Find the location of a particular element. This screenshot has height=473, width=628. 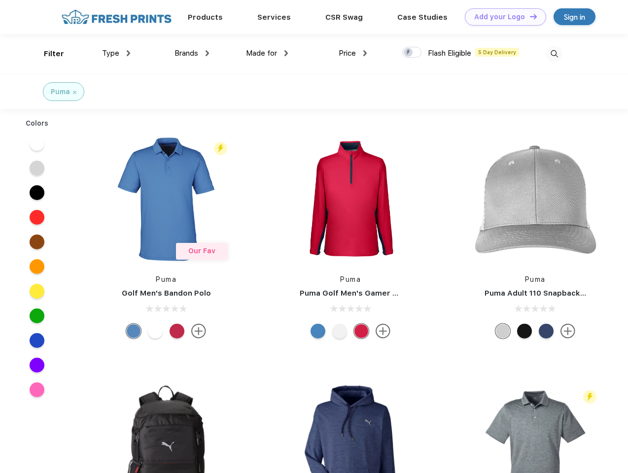

a: Services is located at coordinates (274, 17).